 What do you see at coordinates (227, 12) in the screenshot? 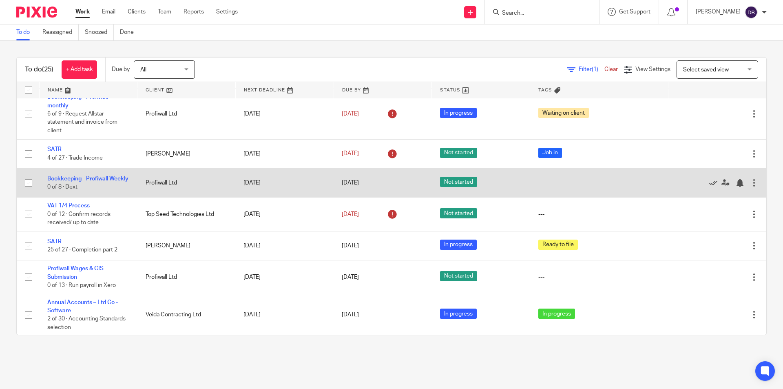
I see `a: Settings` at bounding box center [227, 12].